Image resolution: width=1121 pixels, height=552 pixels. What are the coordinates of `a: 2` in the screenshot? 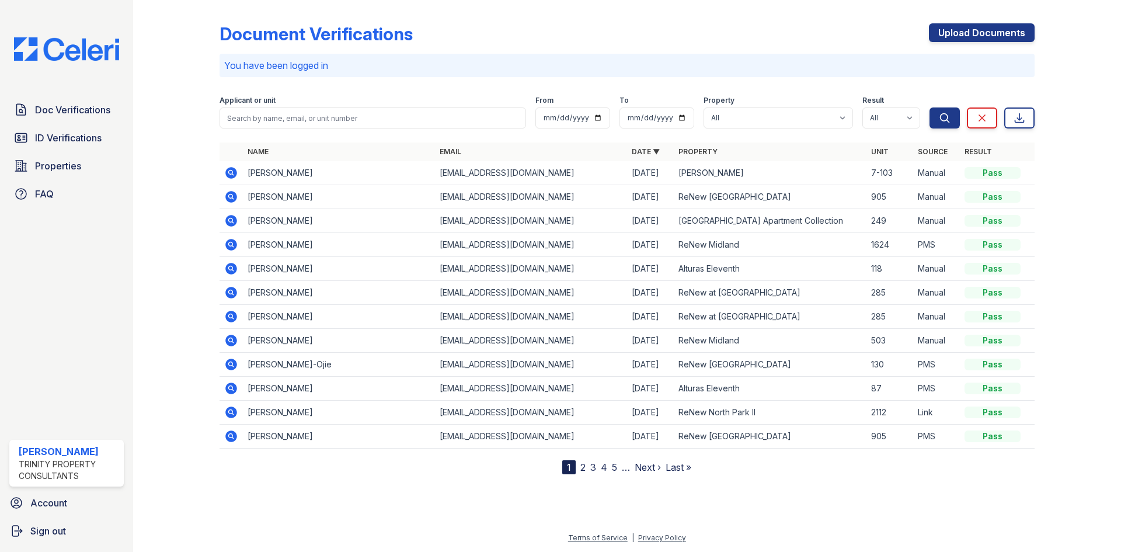 It's located at (583, 467).